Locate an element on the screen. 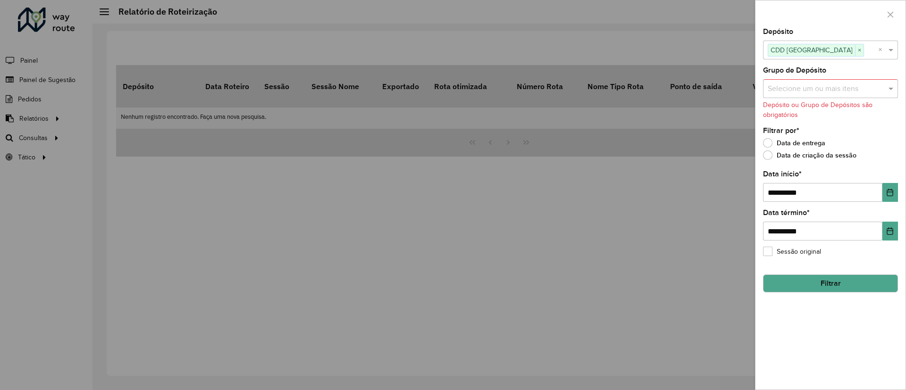 The height and width of the screenshot is (390, 906). label: Filtrar por is located at coordinates (781, 131).